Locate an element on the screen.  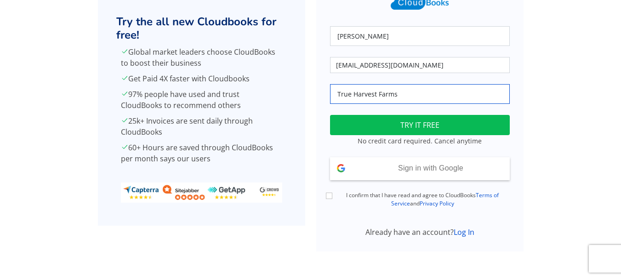
p: Get Paid 4X faster with Cloudbooks is located at coordinates (201, 79).